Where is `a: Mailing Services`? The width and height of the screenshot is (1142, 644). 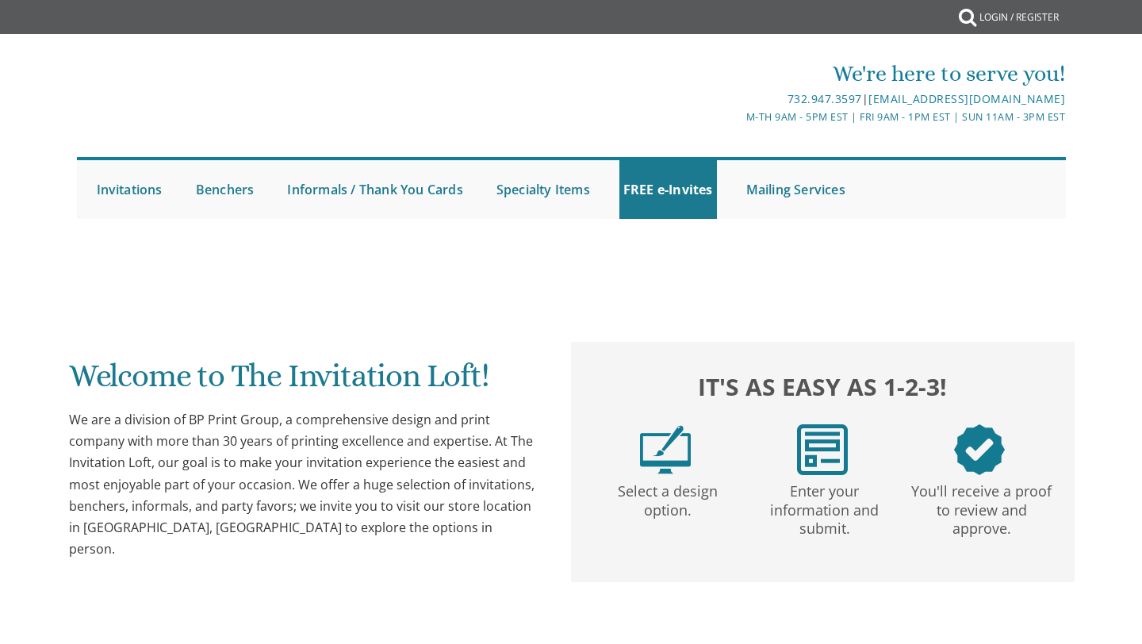
a: Mailing Services is located at coordinates (795, 189).